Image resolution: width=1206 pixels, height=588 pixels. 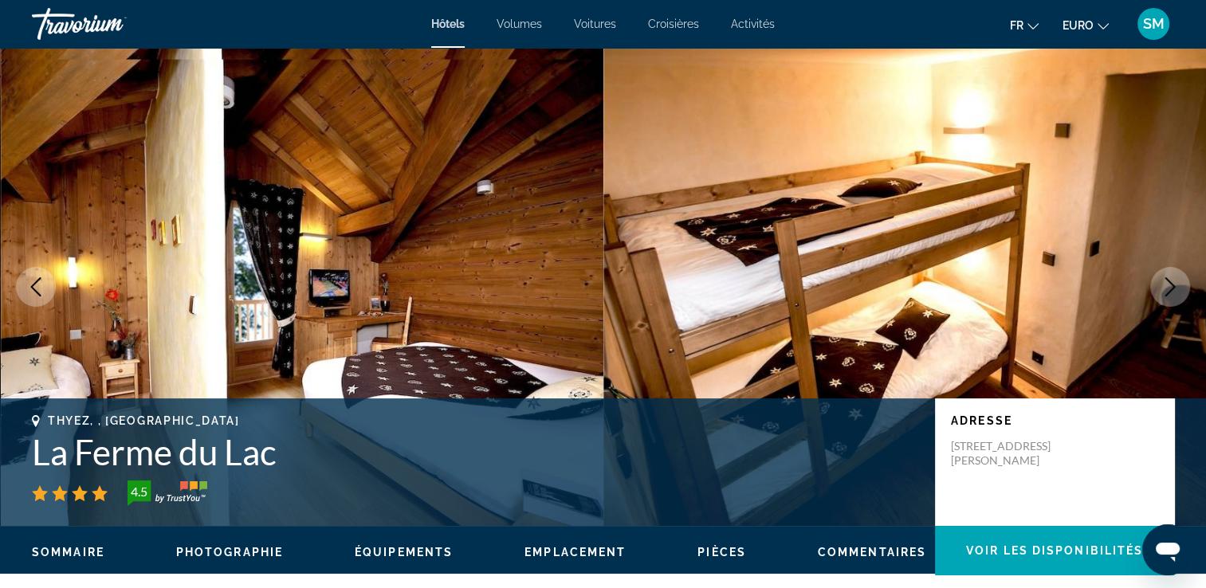 What do you see at coordinates (403, 552) in the screenshot?
I see `button: Équipements` at bounding box center [403, 552].